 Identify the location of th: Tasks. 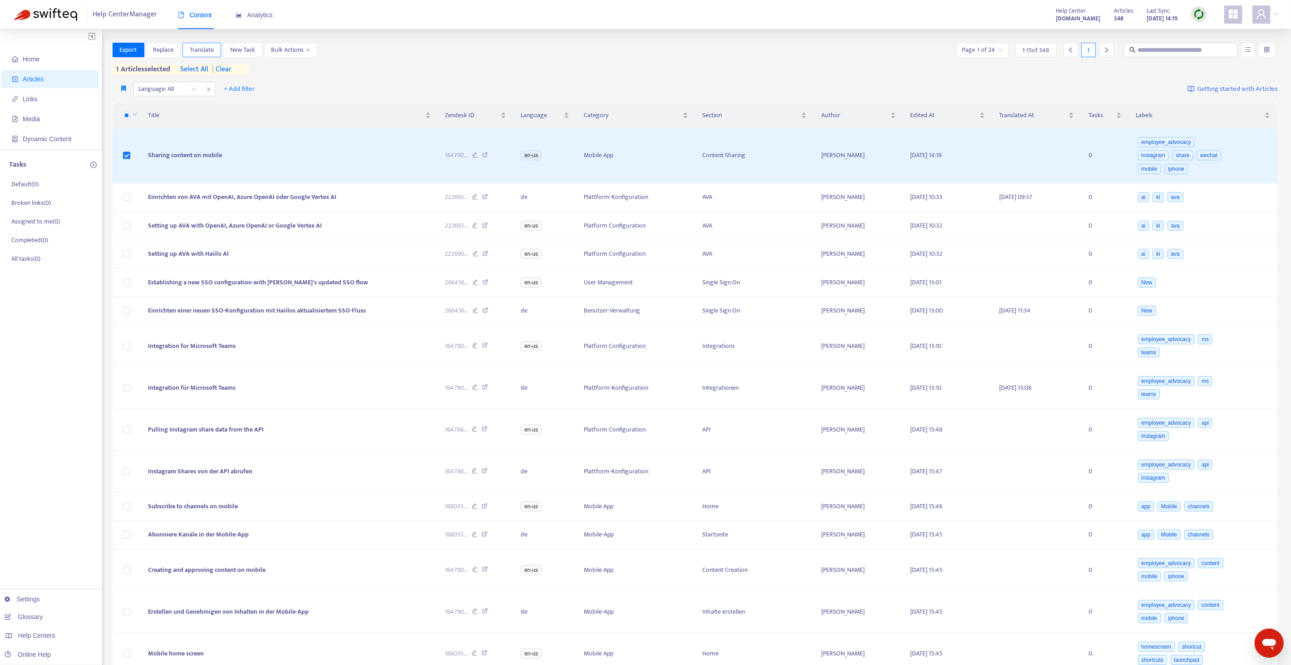
(1105, 115).